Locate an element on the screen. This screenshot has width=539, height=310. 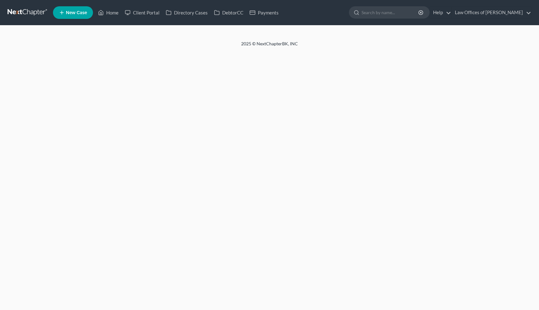
div: 2025 © NextChapterBK, INC is located at coordinates (269, 46).